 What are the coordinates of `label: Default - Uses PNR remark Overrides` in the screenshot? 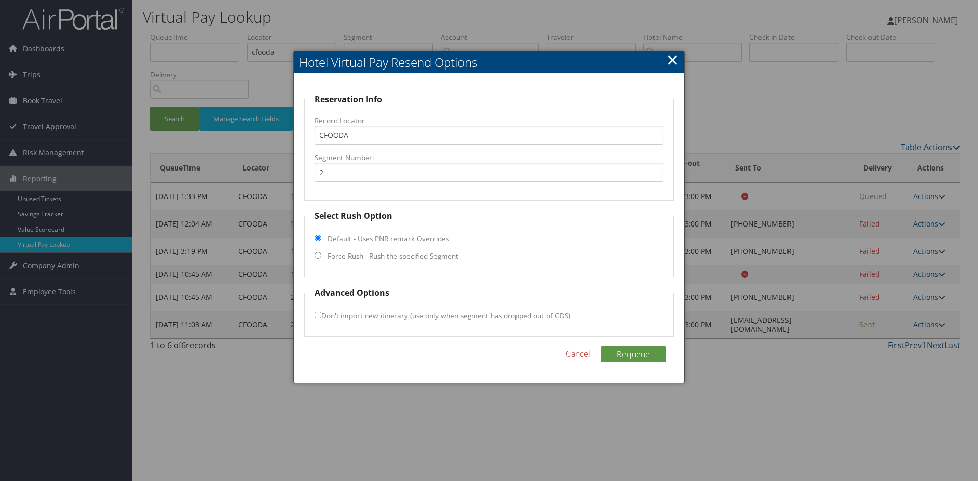 It's located at (388, 239).